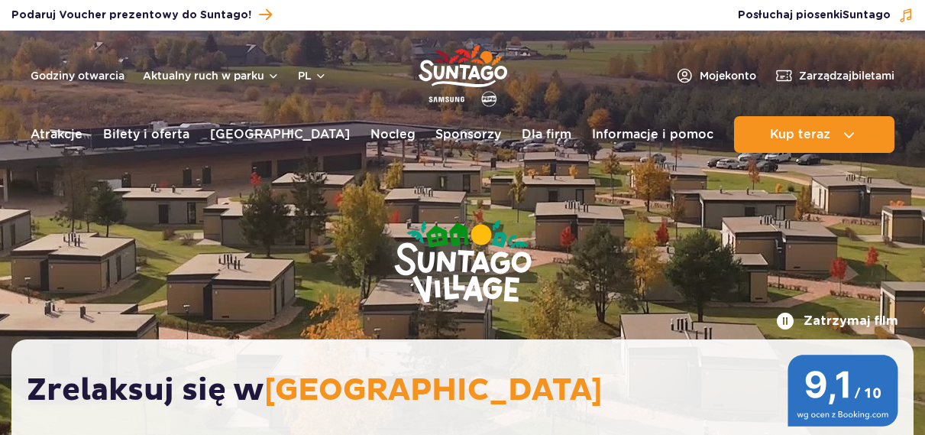 This screenshot has width=925, height=435. Describe the element at coordinates (728, 76) in the screenshot. I see `span: Moje konto` at that location.